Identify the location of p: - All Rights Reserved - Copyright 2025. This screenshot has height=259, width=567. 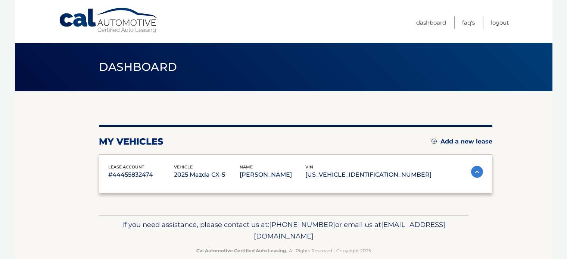
(284, 251).